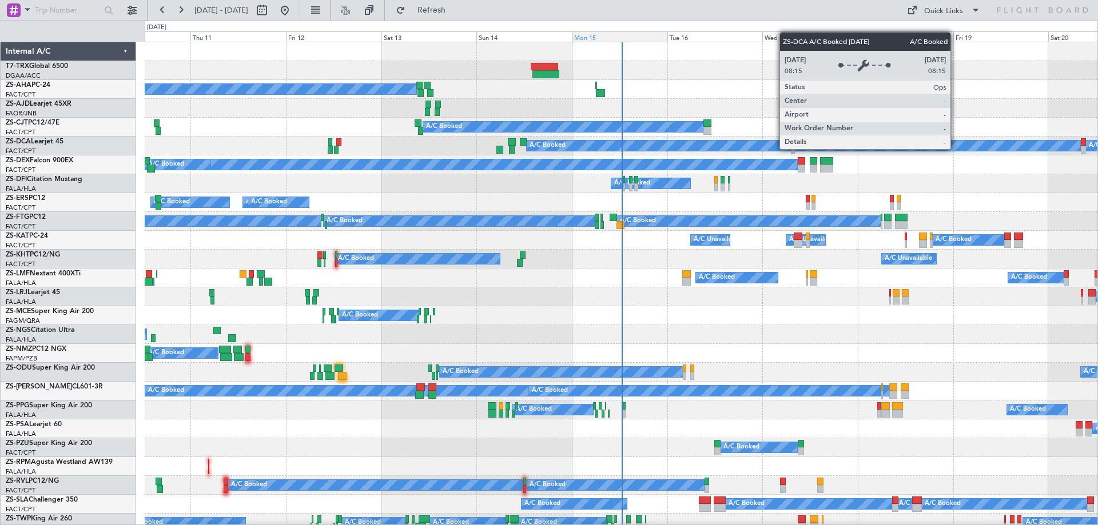  I want to click on a: ZS-NGSCitation Ultra, so click(40, 330).